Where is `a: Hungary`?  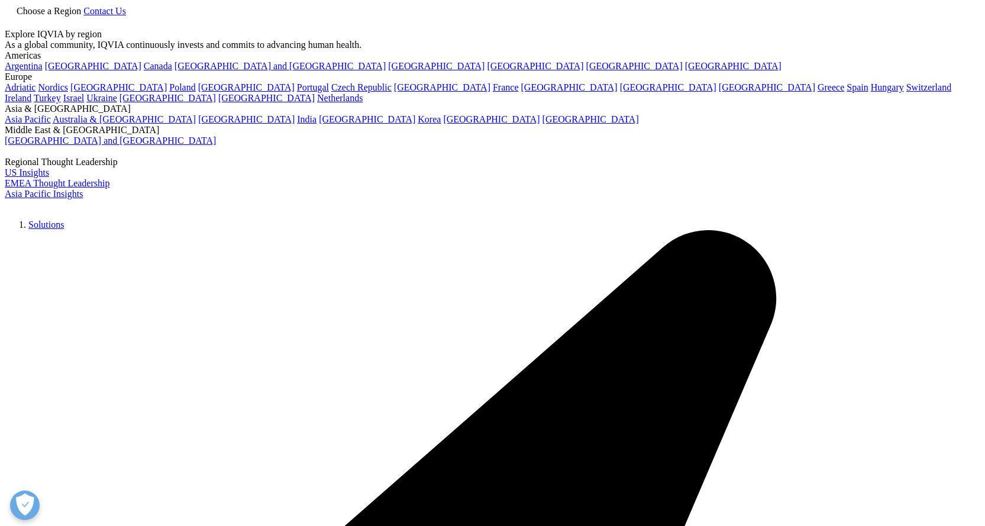 a: Hungary is located at coordinates (887, 87).